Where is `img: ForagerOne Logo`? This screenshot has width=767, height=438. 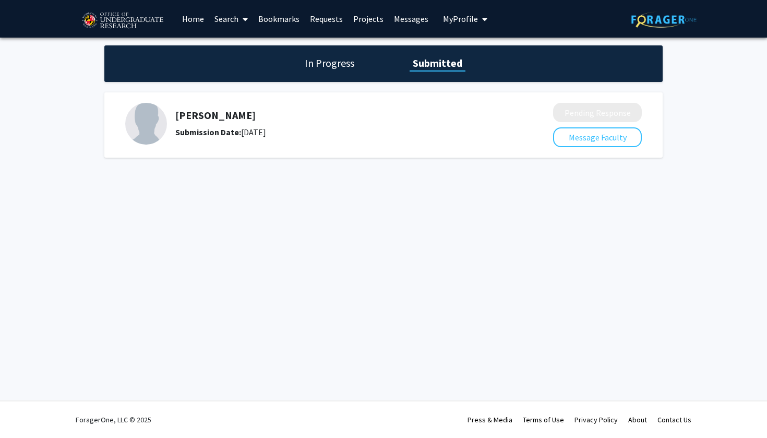 img: ForagerOne Logo is located at coordinates (663, 19).